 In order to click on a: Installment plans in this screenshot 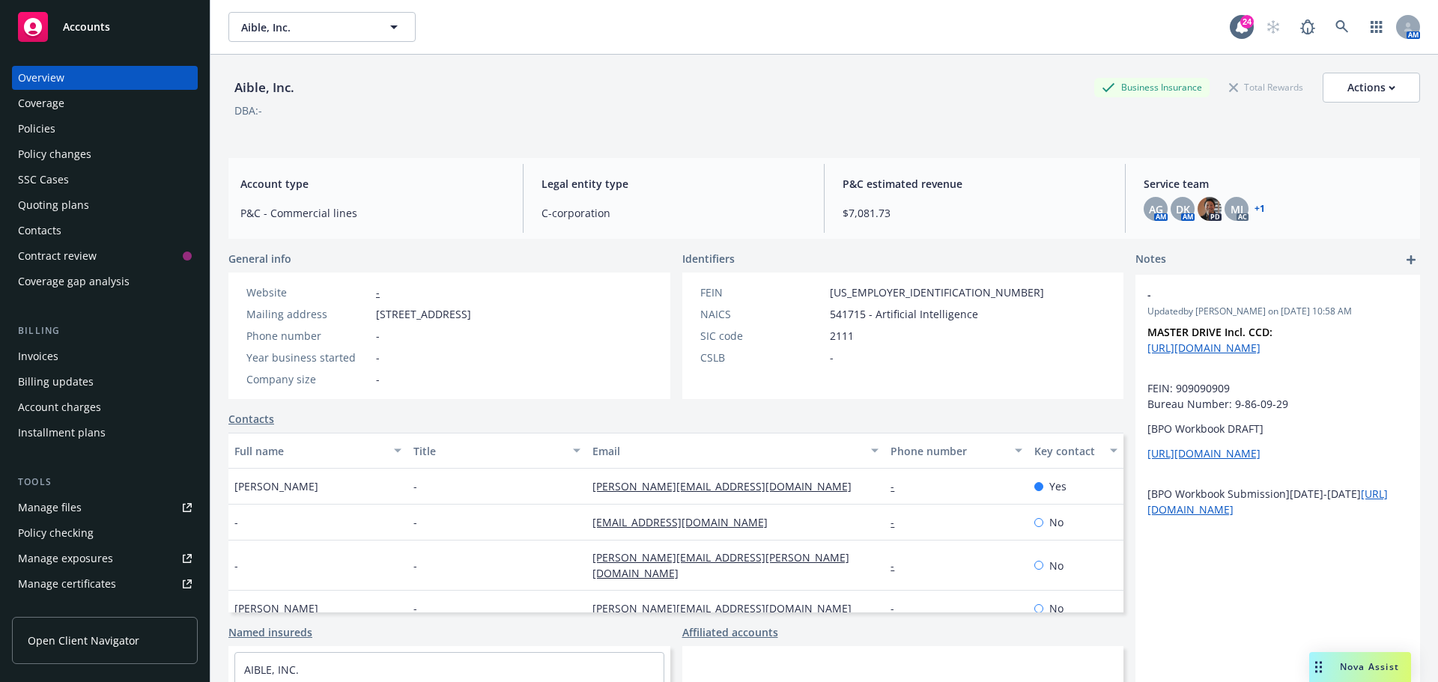, I will do `click(105, 433)`.